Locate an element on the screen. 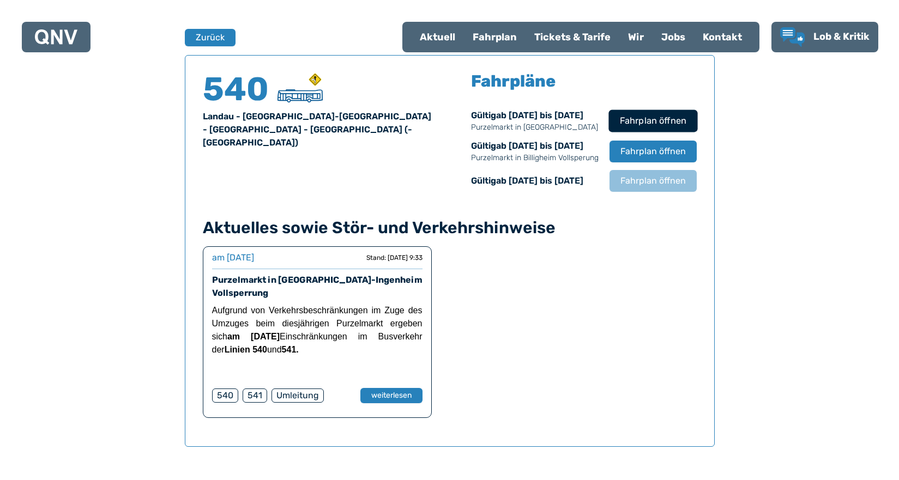 This screenshot has height=480, width=899. h4: Aktuelles sowie Stör- und Verkehrshinweise is located at coordinates (450, 228).